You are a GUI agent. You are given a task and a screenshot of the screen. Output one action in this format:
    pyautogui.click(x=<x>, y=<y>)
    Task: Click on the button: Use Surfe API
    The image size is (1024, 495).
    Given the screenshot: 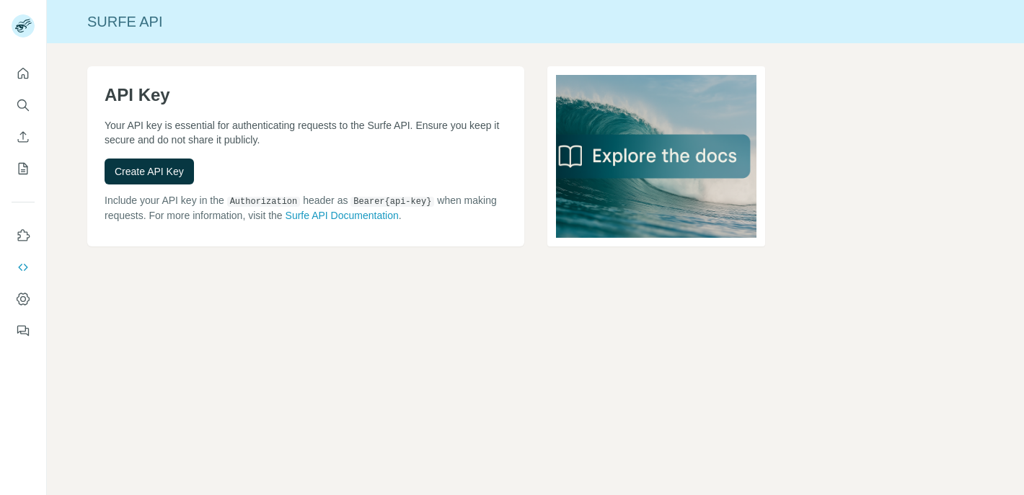 What is the action you would take?
    pyautogui.click(x=23, y=267)
    